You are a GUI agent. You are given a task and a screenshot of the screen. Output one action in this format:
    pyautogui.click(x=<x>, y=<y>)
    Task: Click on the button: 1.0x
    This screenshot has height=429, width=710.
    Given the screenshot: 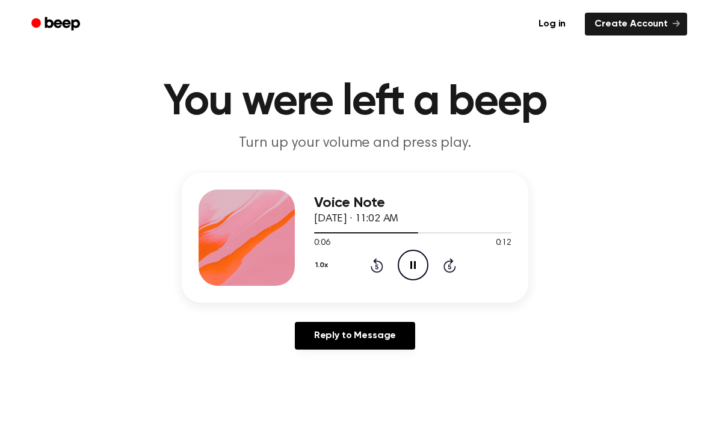 What is the action you would take?
    pyautogui.click(x=323, y=265)
    